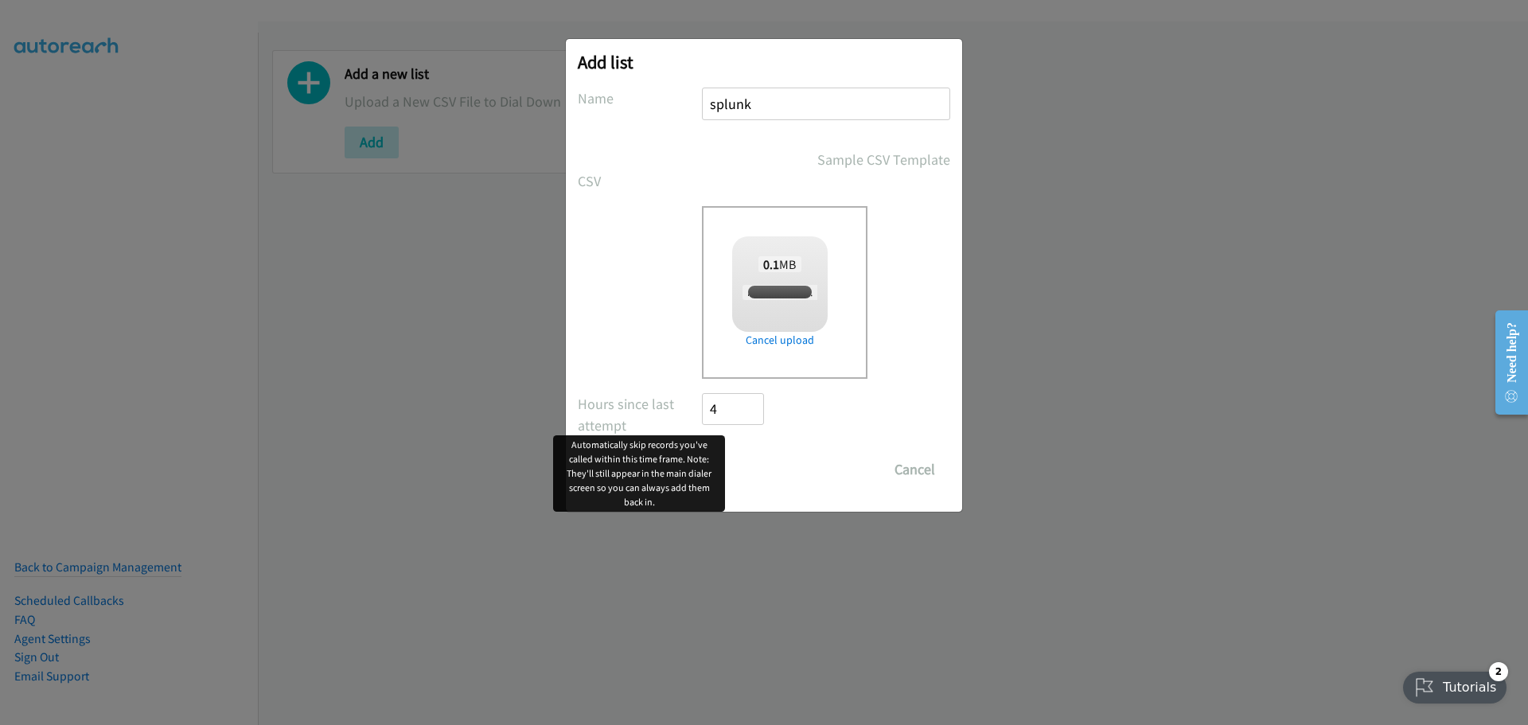  Describe the element at coordinates (639, 474) in the screenshot. I see `div: Automatically skip records you've called within this time frame. Note: They'll still appear in th...` at that location.